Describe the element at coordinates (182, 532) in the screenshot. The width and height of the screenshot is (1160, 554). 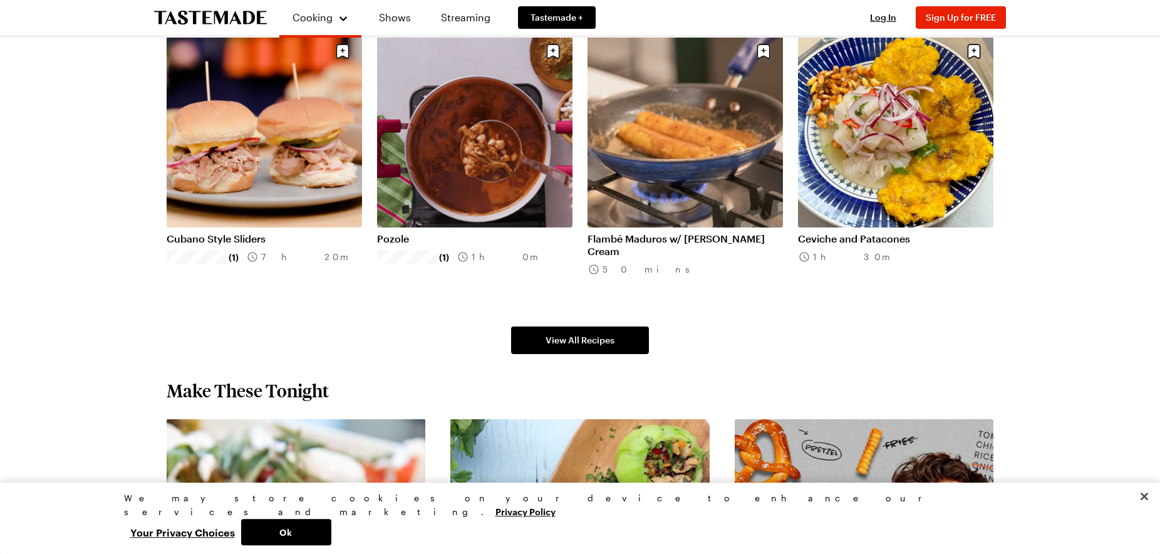
I see `button: Your Privacy Choices` at that location.